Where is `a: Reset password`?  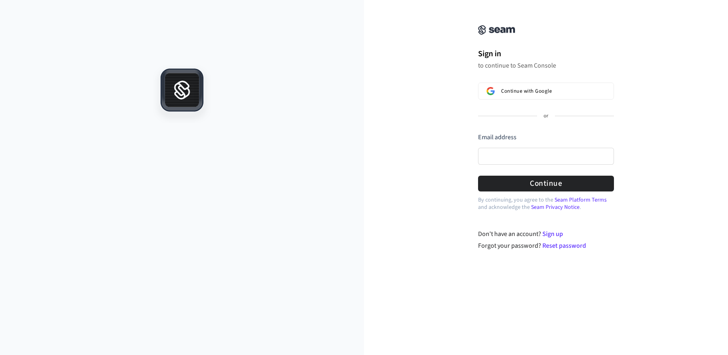
a: Reset password is located at coordinates (564, 245).